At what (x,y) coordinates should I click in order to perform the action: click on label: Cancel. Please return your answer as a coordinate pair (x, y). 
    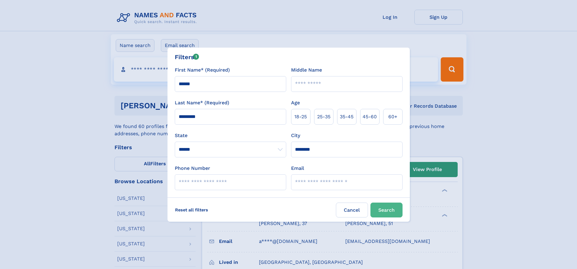
    Looking at the image, I should click on (352, 210).